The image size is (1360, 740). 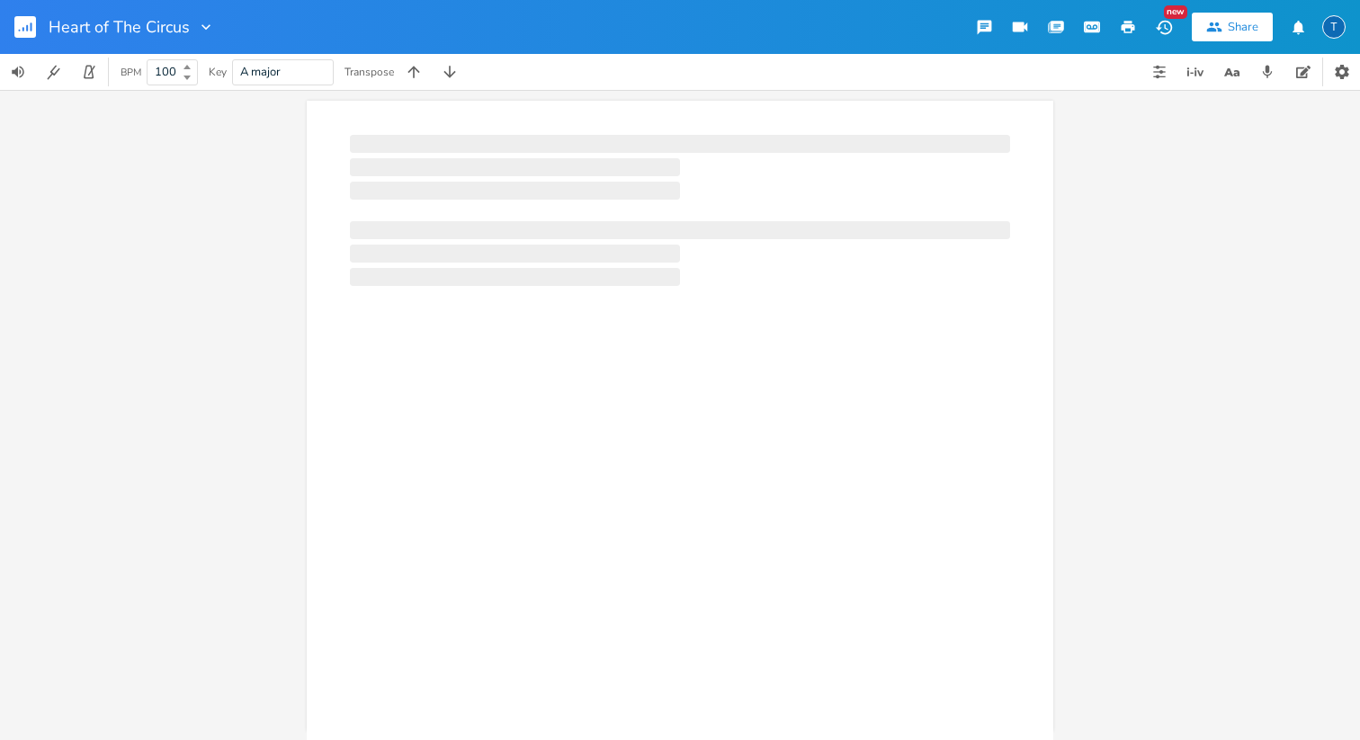 I want to click on button: New, so click(x=1164, y=27).